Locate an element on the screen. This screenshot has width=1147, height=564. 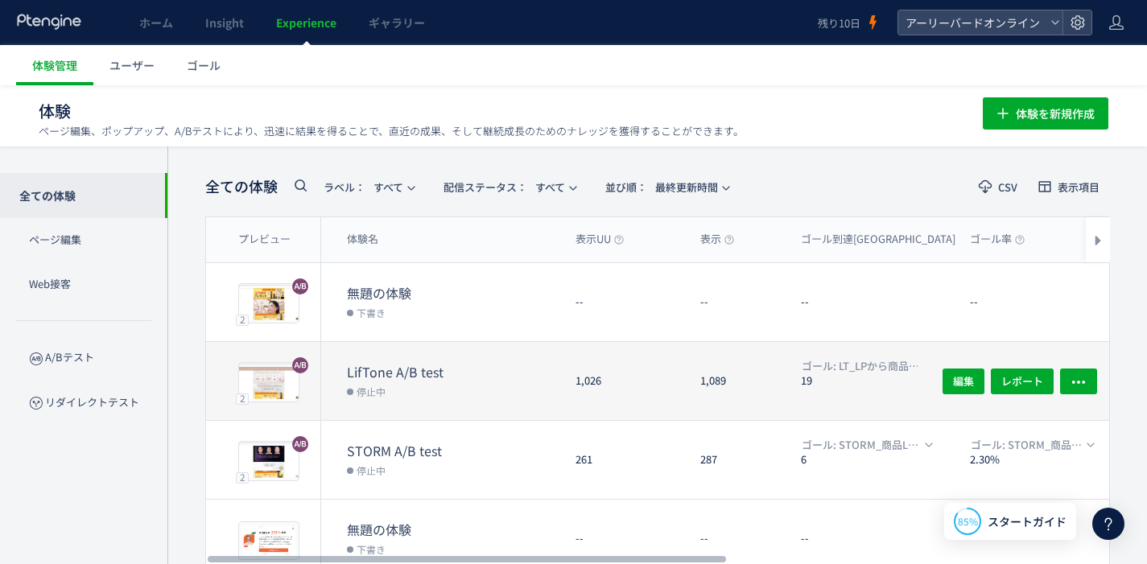
button: ゴール: STORM_商品LPから商品ページへ is located at coordinates (866, 445).